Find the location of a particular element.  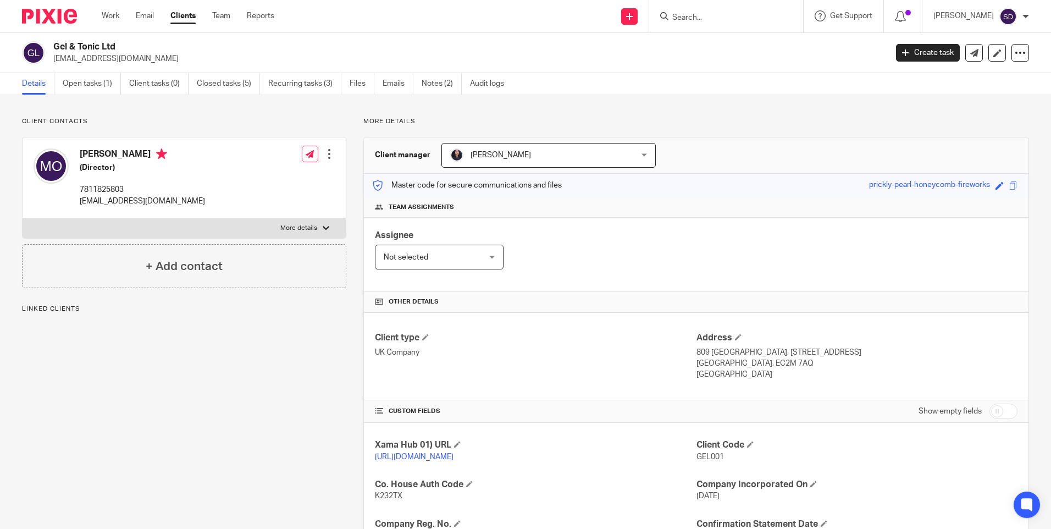

label: Show empty fields is located at coordinates (950, 411).